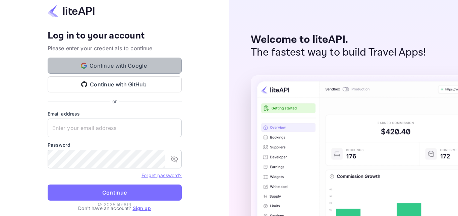 The image size is (458, 216). Describe the element at coordinates (142, 208) in the screenshot. I see `a: Sign up` at that location.